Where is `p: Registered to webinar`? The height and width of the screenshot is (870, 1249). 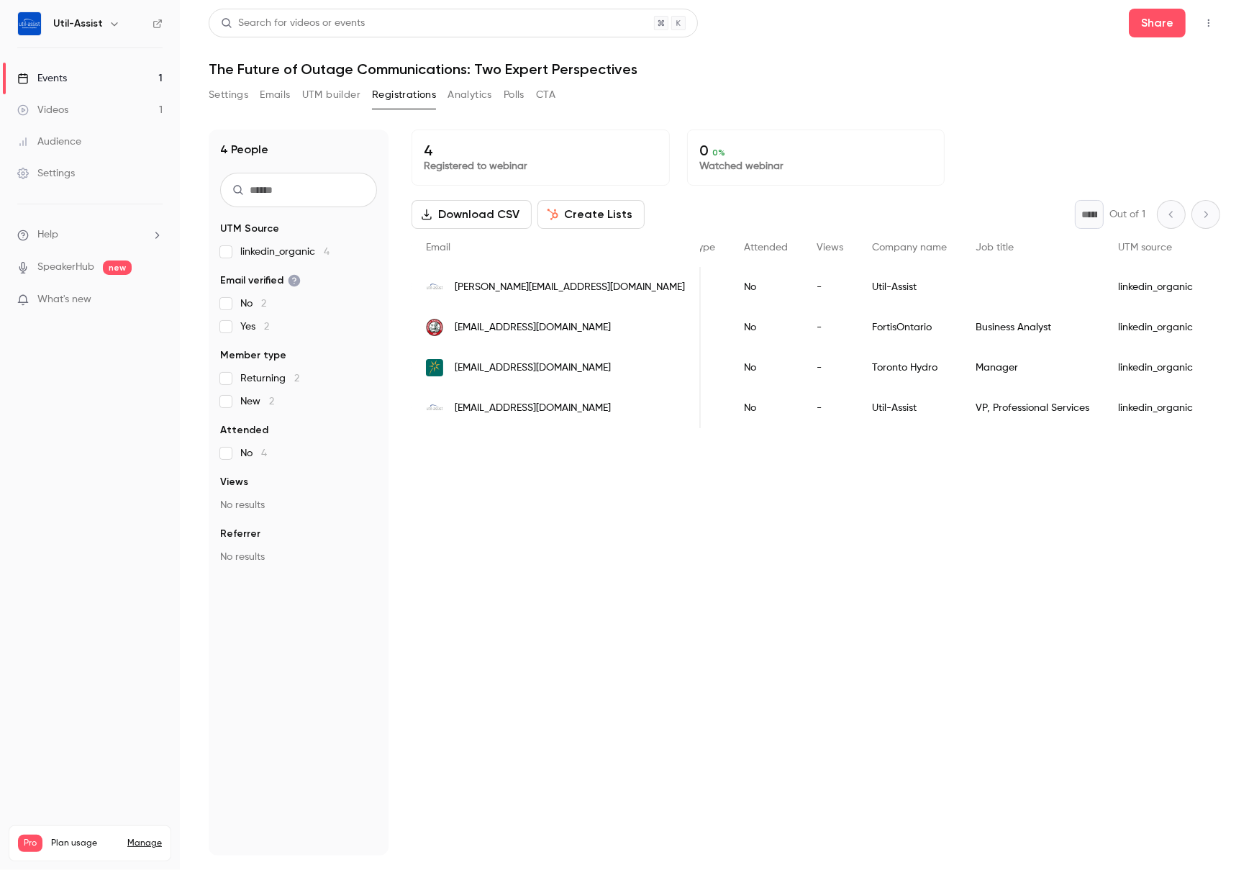 p: Registered to webinar is located at coordinates (540, 166).